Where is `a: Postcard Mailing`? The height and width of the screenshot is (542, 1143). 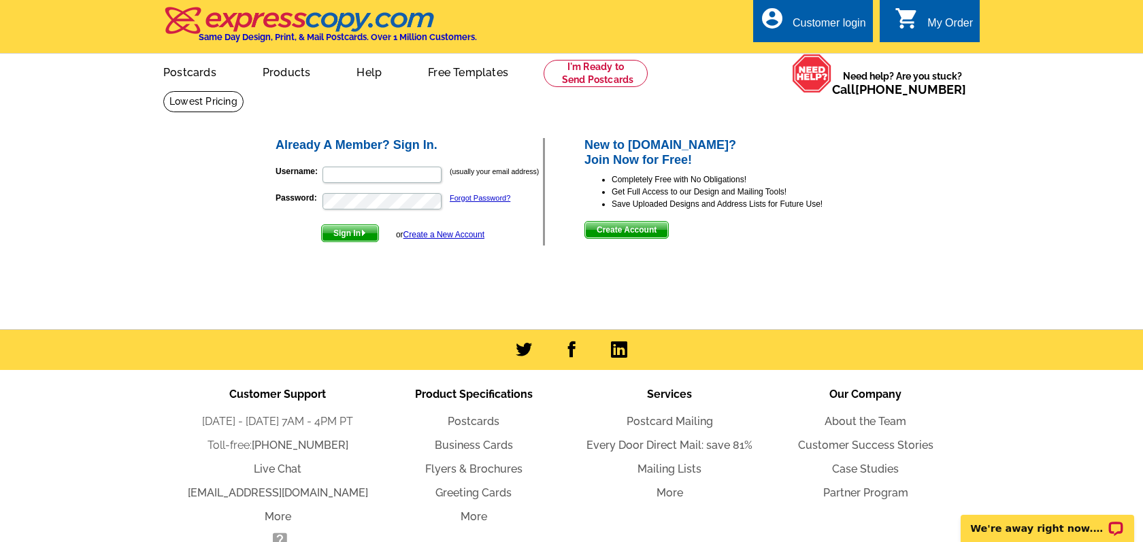
a: Postcard Mailing is located at coordinates (669, 421).